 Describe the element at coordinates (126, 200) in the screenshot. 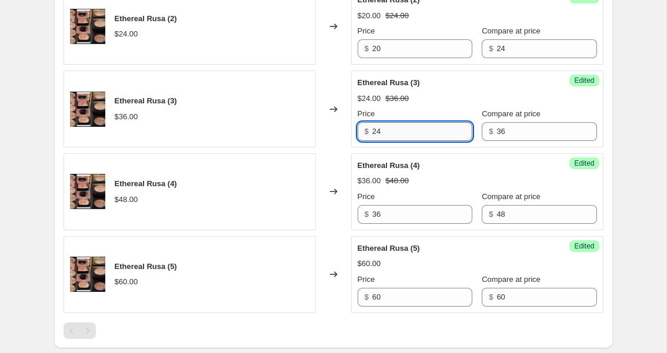

I see `div: $48.00` at that location.